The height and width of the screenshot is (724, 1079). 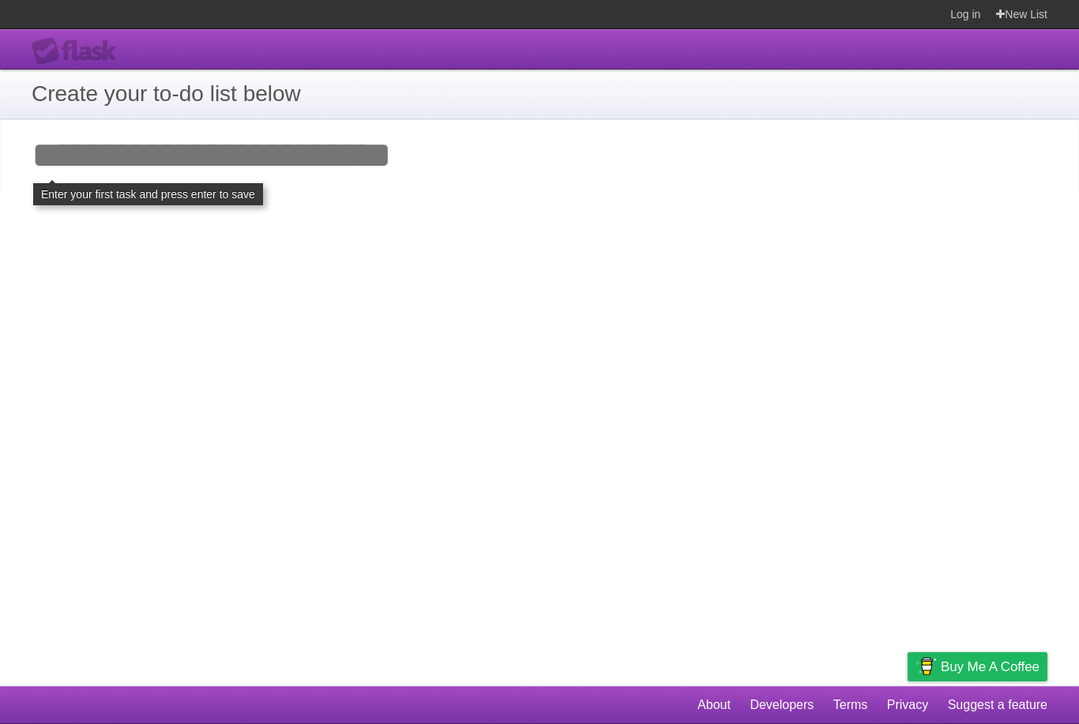 I want to click on span: Buy me a coffee, so click(x=990, y=667).